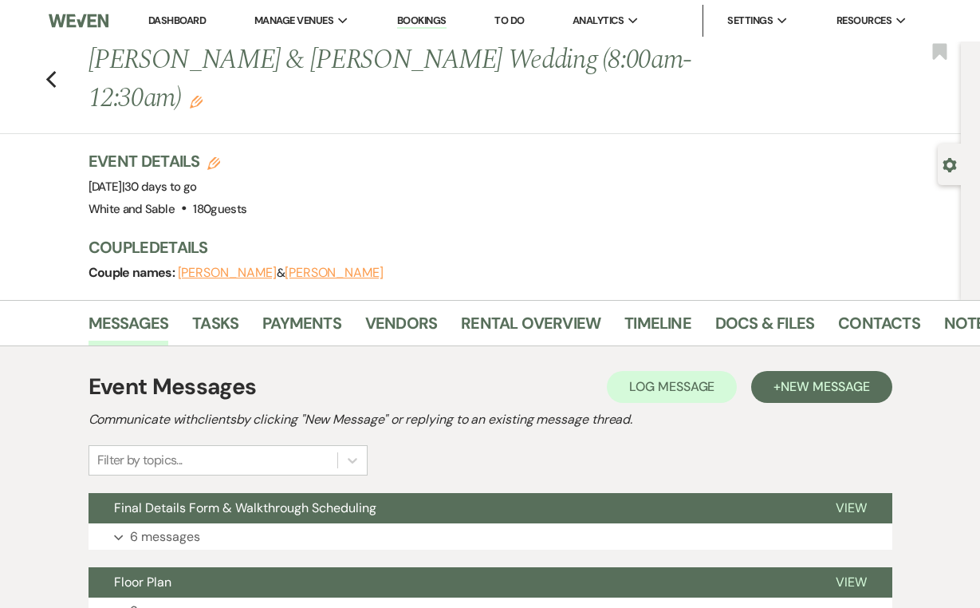 Image resolution: width=980 pixels, height=608 pixels. Describe the element at coordinates (215, 328) in the screenshot. I see `a: Tasks` at that location.